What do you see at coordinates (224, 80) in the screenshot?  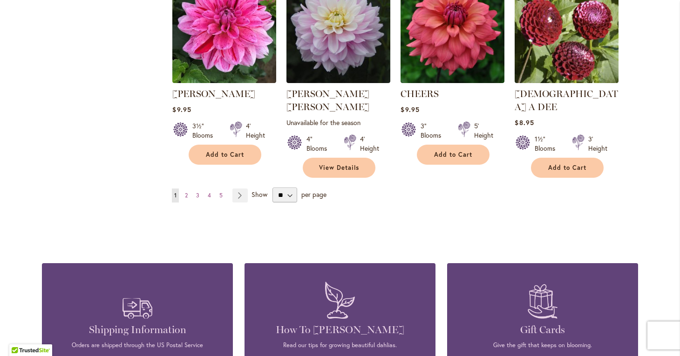 I see `a: CHA CHING` at bounding box center [224, 80].